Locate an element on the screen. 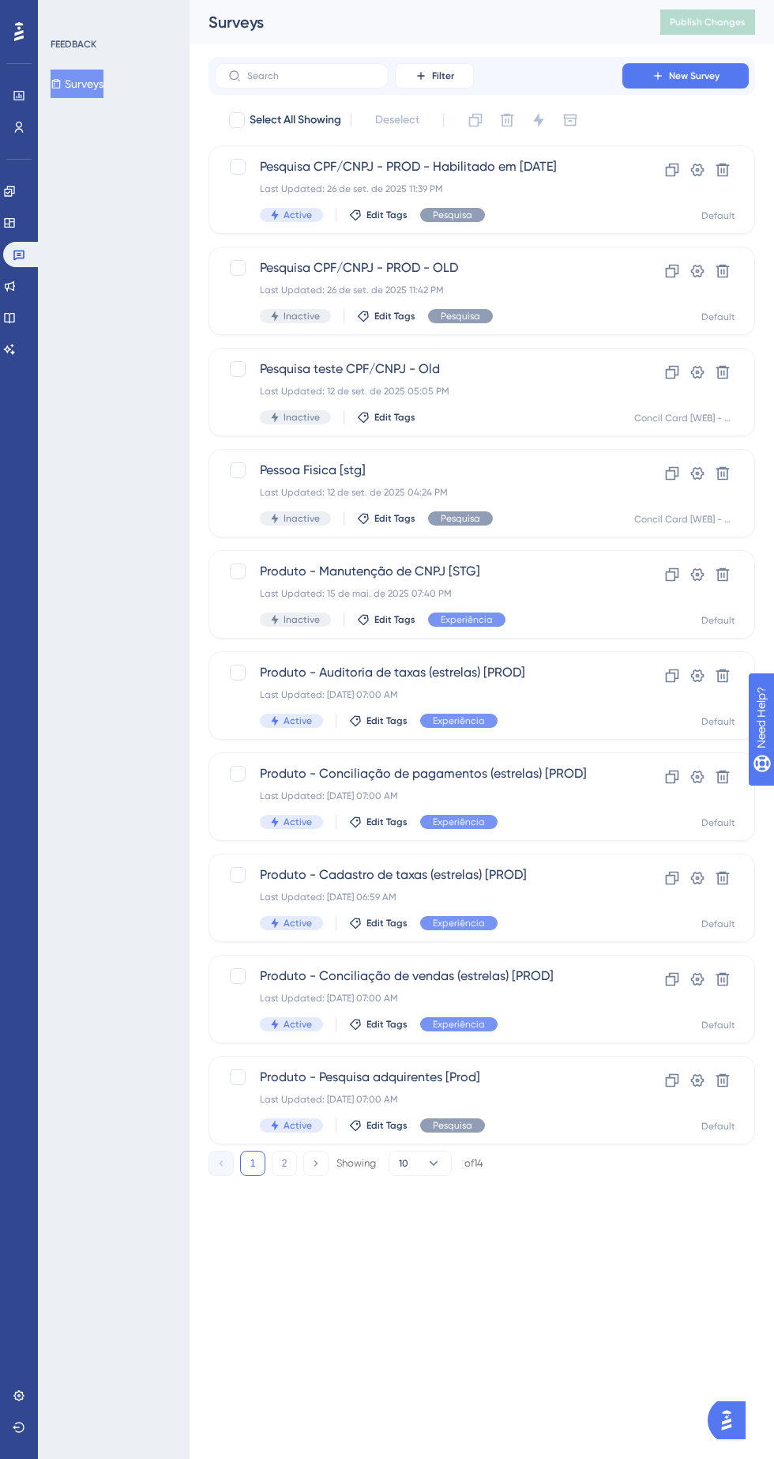 This screenshot has width=774, height=1459. div: Surveys is located at coordinates (415, 22).